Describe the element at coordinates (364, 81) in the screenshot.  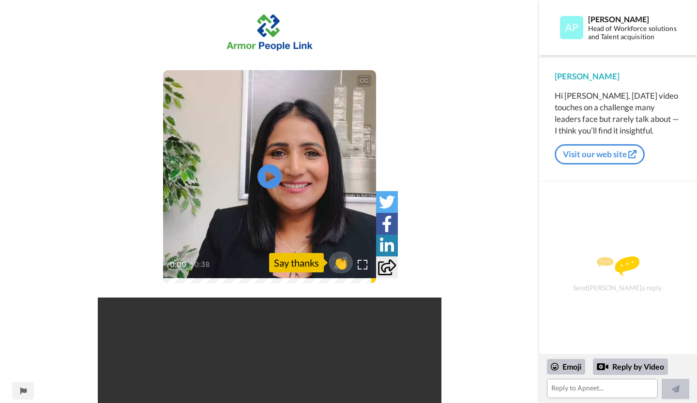
I see `div: CC` at that location.